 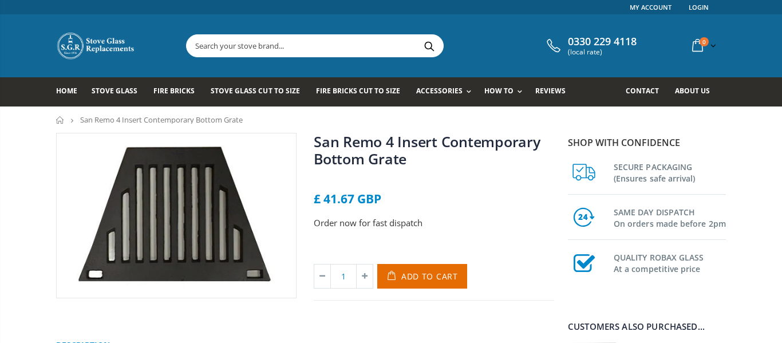 What do you see at coordinates (670, 262) in the screenshot?
I see `h3: QUALITY ROBAX GLASS At a competitive price` at bounding box center [670, 262].